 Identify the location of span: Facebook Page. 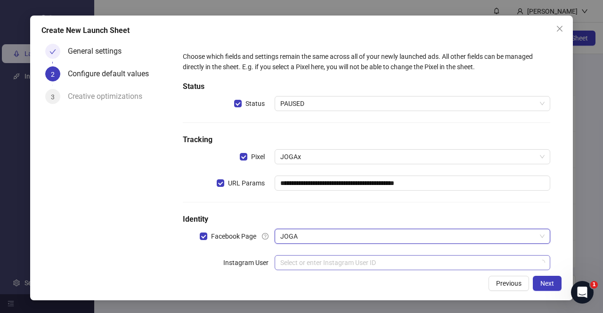
(234, 236).